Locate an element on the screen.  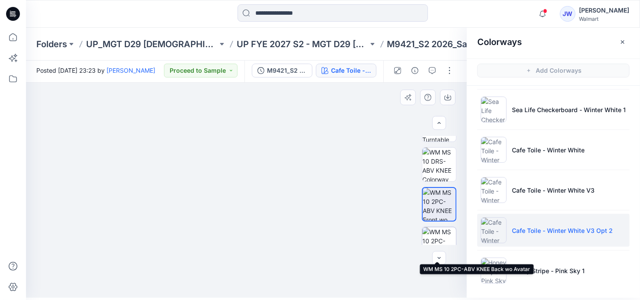
img: Cafe Toile - Winter White V3 is located at coordinates (494, 190).